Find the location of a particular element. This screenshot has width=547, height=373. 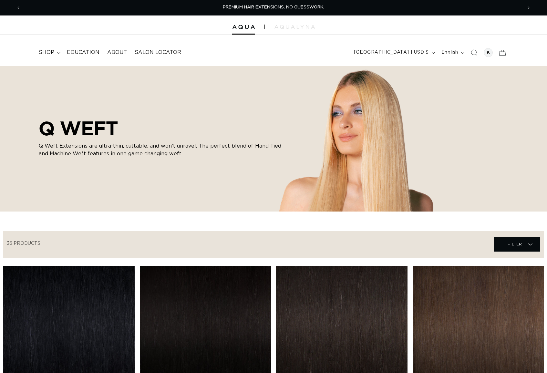

p: Q Weft Extensions are ultra-thin, cuttable, and won’t unravel. The perfect blend of Hand Tied and... is located at coordinates (162, 150).